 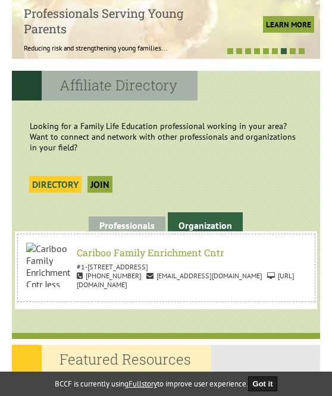 I want to click on button: Got it, so click(x=263, y=383).